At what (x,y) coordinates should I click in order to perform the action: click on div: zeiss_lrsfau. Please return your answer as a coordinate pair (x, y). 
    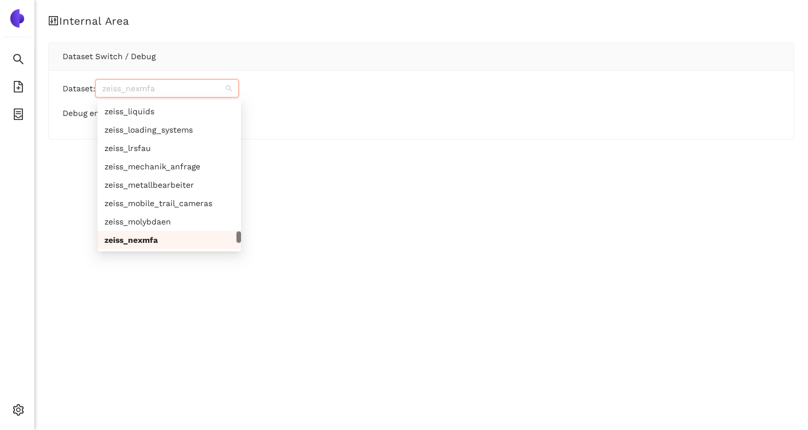
    Looking at the image, I should click on (169, 148).